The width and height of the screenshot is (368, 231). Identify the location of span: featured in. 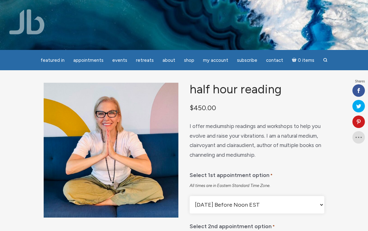
(52, 60).